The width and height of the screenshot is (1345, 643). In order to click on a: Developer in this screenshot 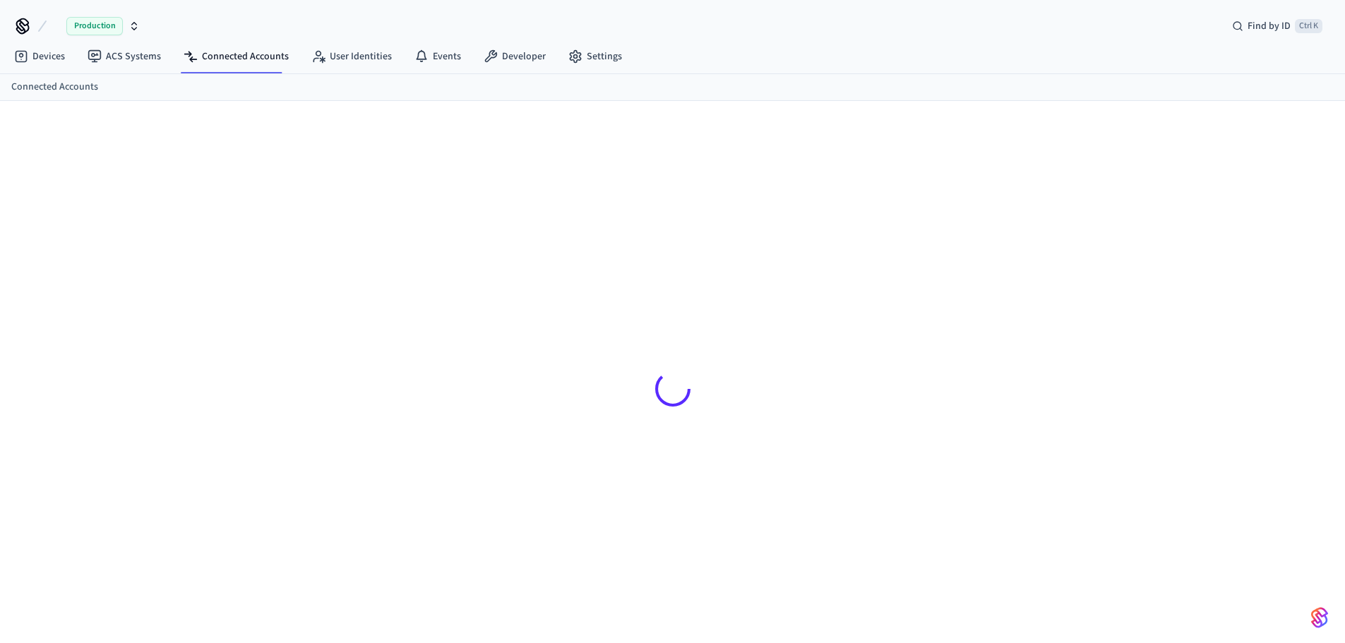, I will do `click(515, 56)`.